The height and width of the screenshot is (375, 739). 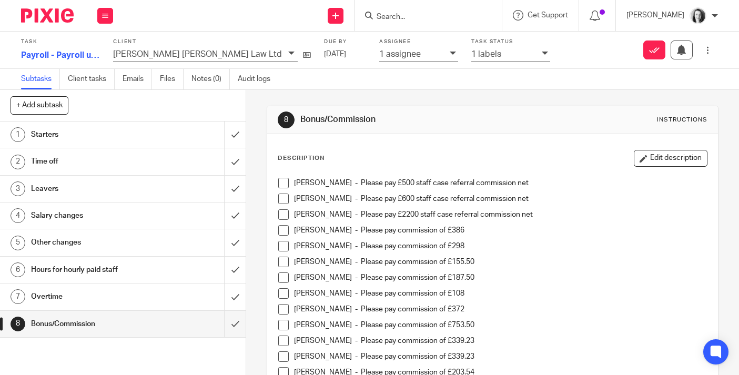 What do you see at coordinates (18, 189) in the screenshot?
I see `div: 3` at bounding box center [18, 189].